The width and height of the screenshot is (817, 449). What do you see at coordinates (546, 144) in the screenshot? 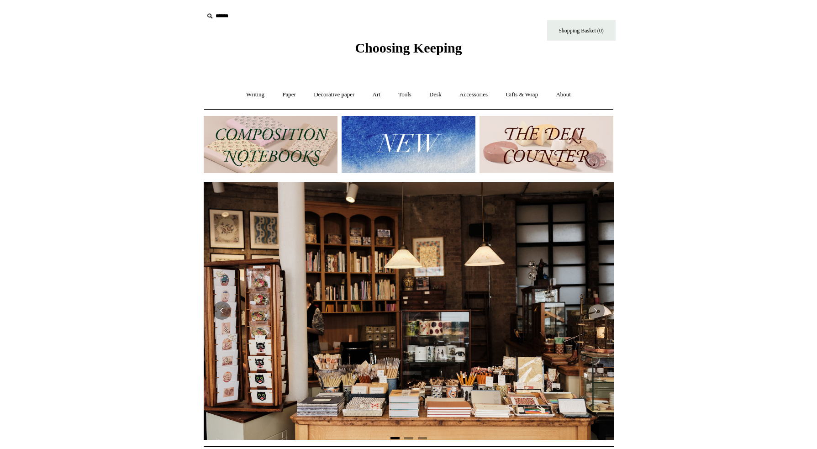
I see `img: The Deli Counter` at bounding box center [546, 144].